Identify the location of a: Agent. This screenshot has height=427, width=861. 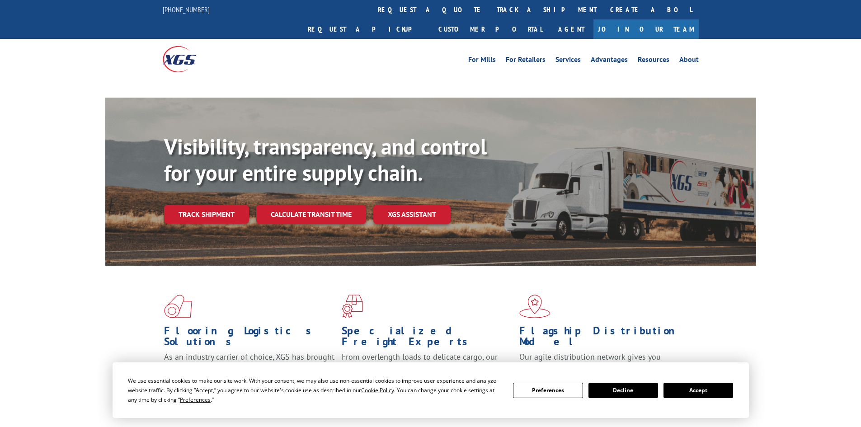
(571, 29).